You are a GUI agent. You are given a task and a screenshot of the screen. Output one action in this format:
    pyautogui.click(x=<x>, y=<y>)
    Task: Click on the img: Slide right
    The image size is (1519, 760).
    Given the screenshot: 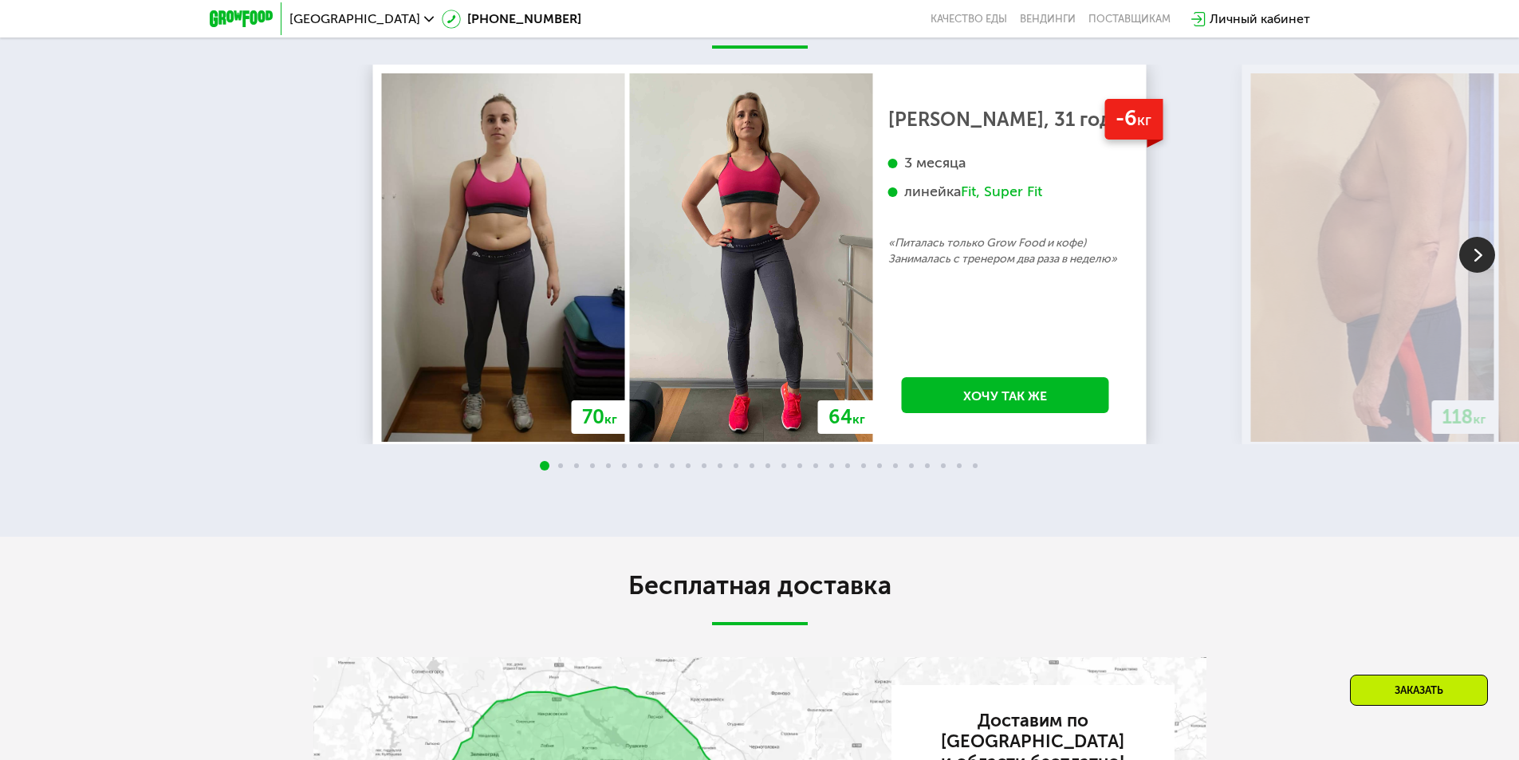 What is the action you would take?
    pyautogui.click(x=1476, y=254)
    